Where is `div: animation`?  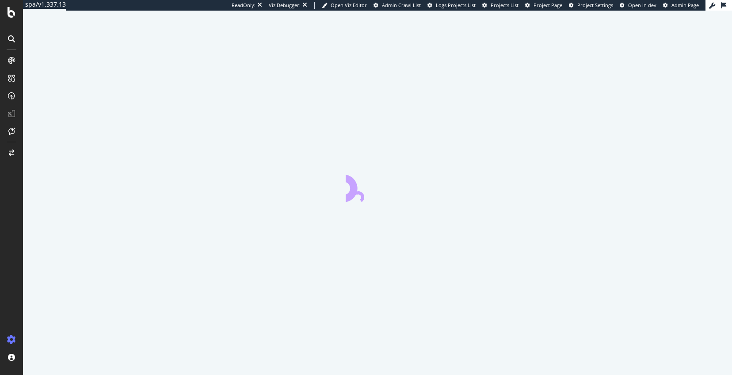
div: animation is located at coordinates (377, 186).